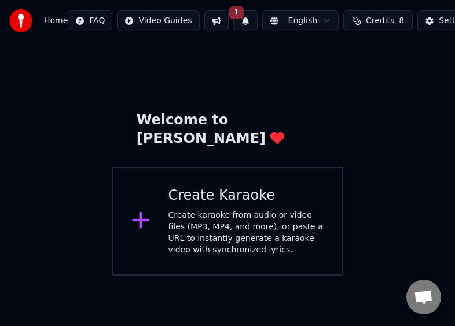  What do you see at coordinates (246, 233) in the screenshot?
I see `div: Create karaoke from audio or video files (MP3, MP4, and more), or paste a URL to instantly genera...` at bounding box center [246, 233].